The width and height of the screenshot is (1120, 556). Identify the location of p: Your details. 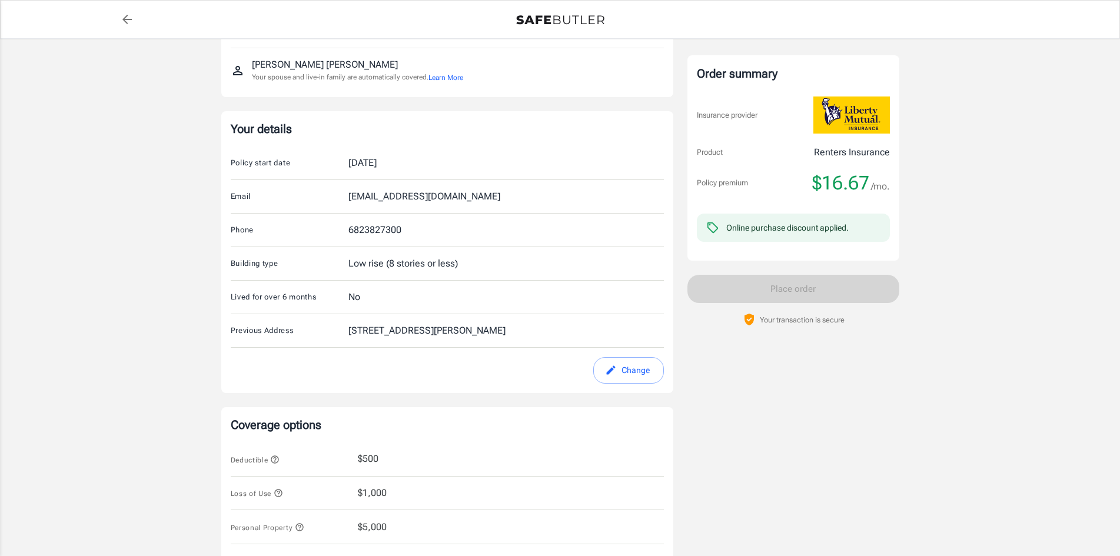
(447, 129).